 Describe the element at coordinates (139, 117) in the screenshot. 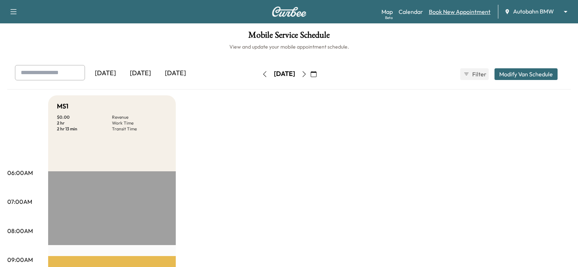

I see `p: Revenue` at that location.